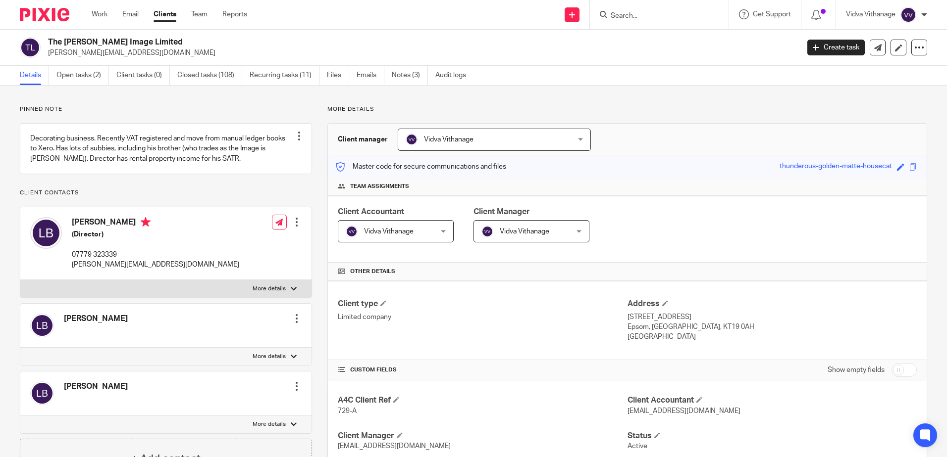  I want to click on p: Pinned note, so click(166, 109).